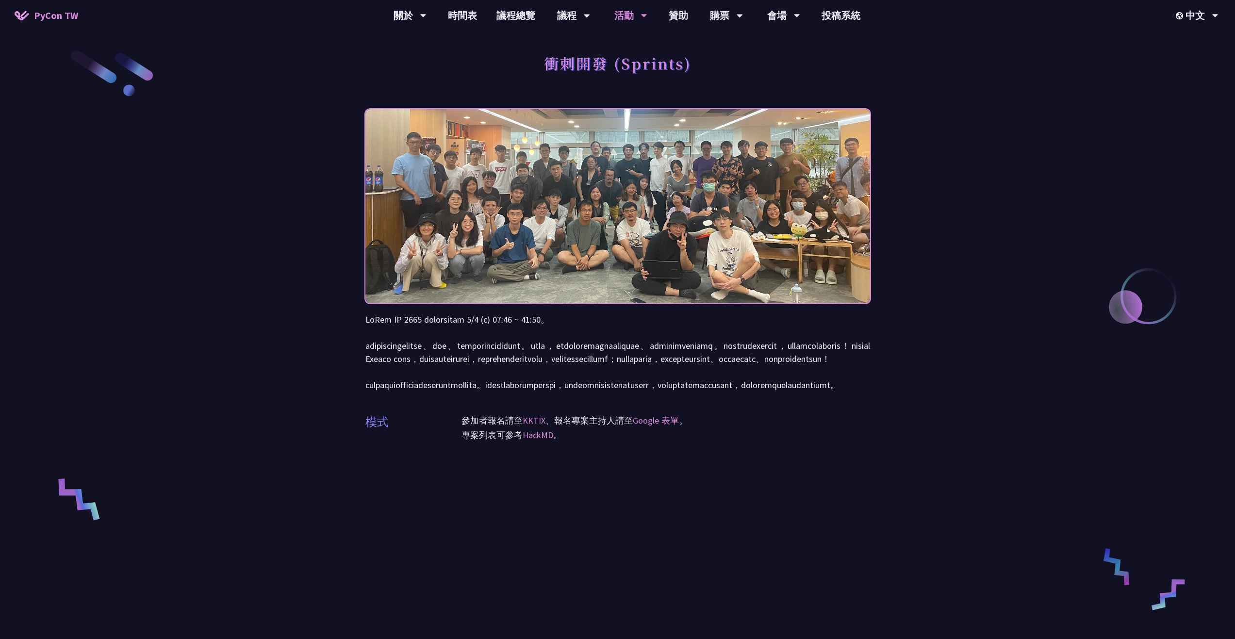  What do you see at coordinates (377, 422) in the screenshot?
I see `p: 模式` at bounding box center [377, 422].